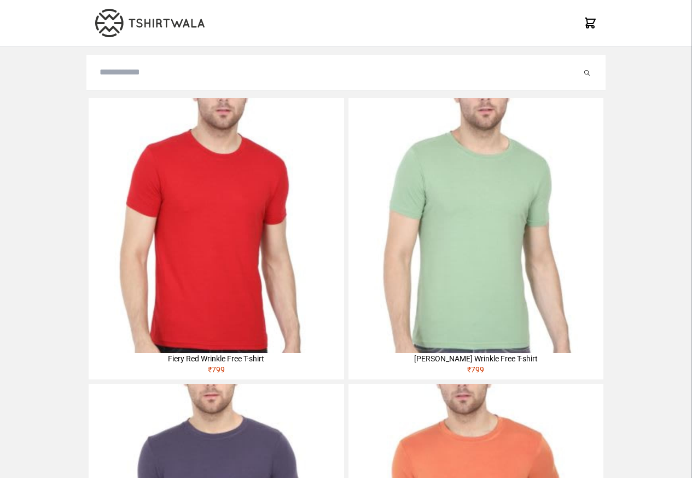 The height and width of the screenshot is (478, 692). I want to click on div: Fiery Red Wrinkle Free T-shirt, so click(216, 358).